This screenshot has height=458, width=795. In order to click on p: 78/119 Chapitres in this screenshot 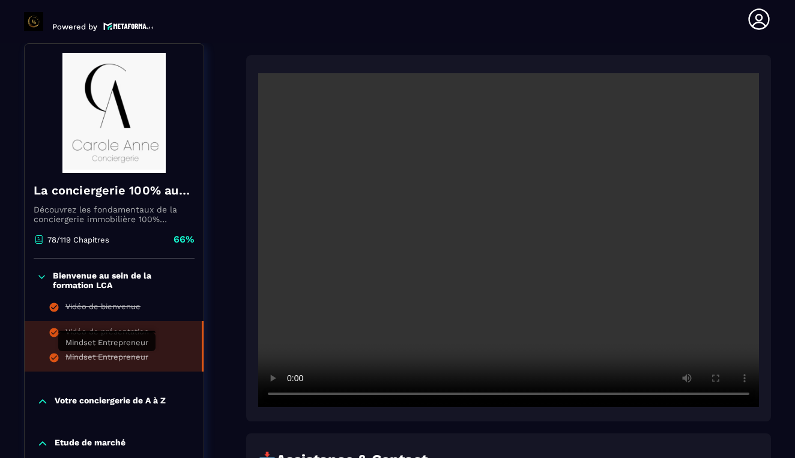, I will do `click(78, 239)`.